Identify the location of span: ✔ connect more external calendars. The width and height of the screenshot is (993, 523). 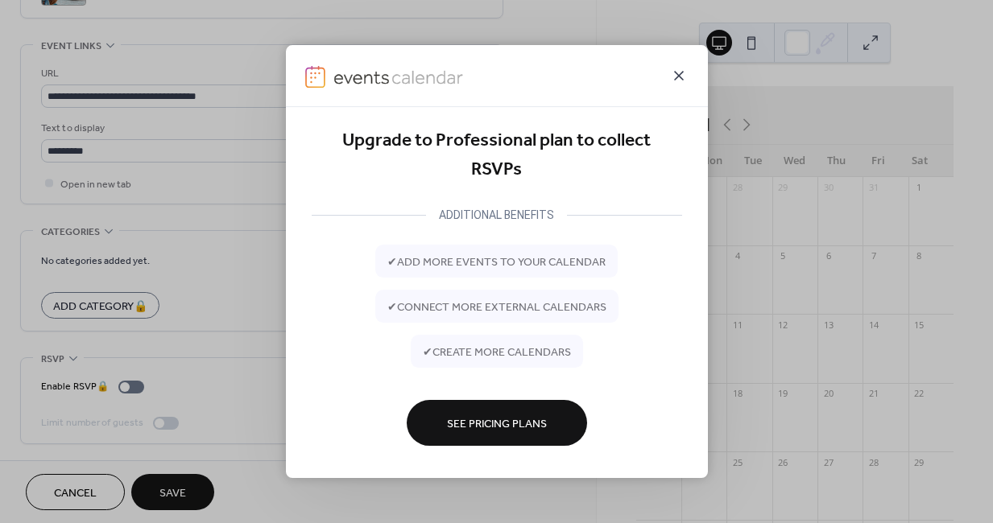
(497, 307).